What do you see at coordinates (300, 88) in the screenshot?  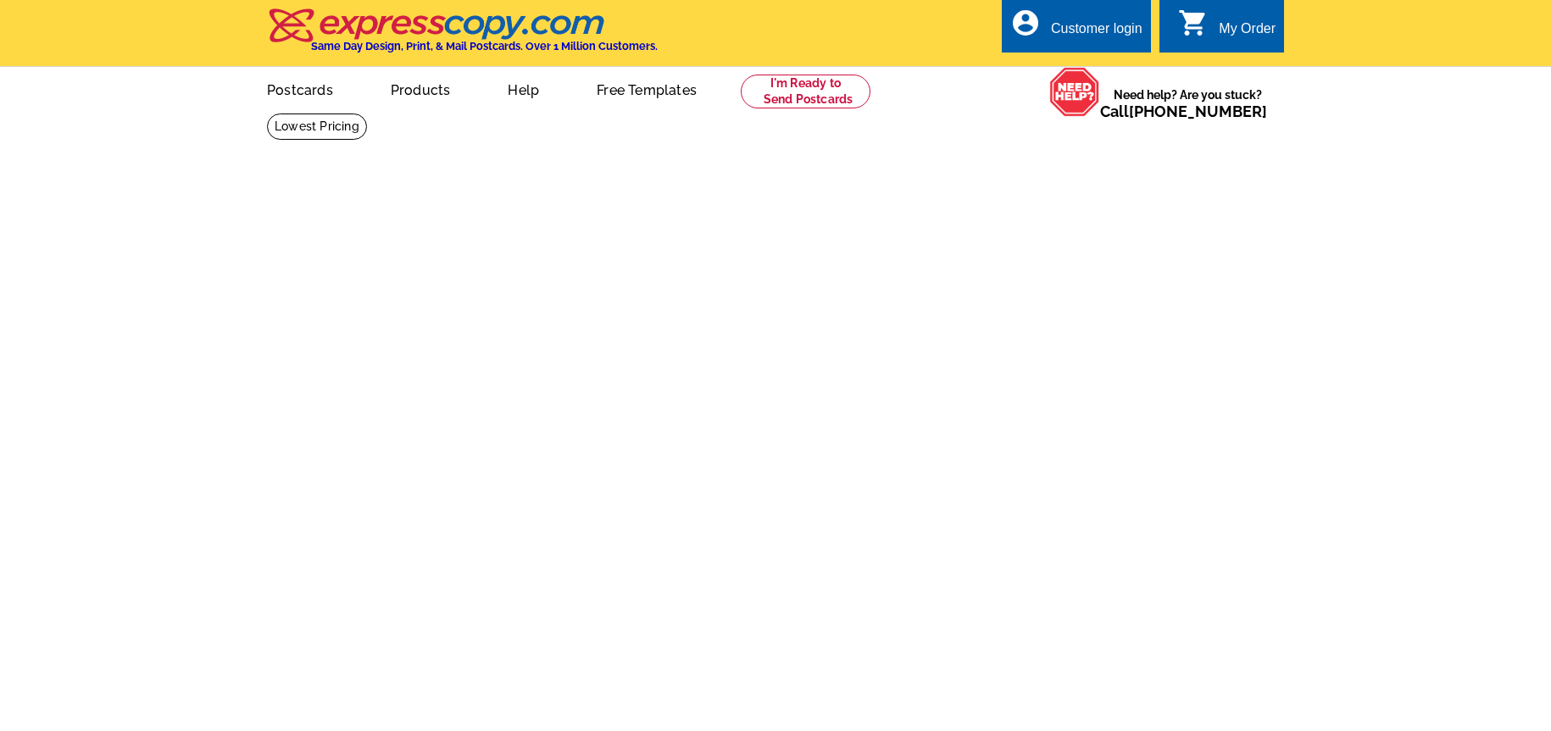 I see `a: Postcards` at bounding box center [300, 88].